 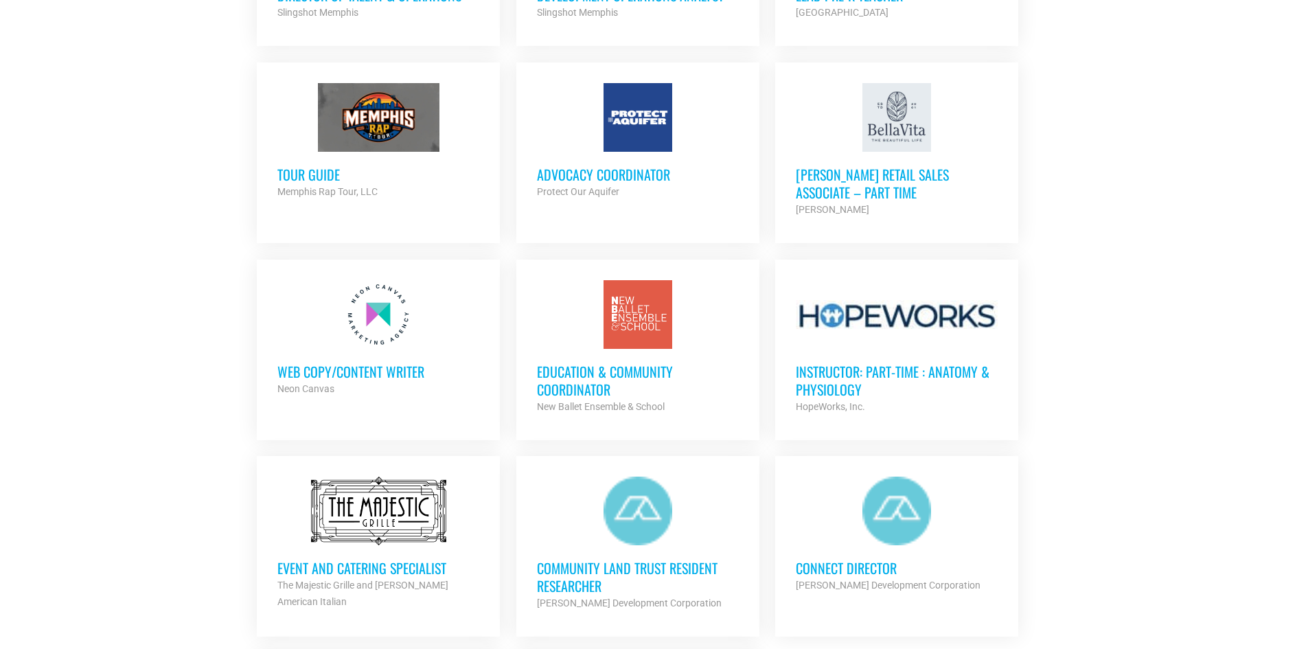 What do you see at coordinates (897, 568) in the screenshot?
I see `h3: Connect Director` at bounding box center [897, 568].